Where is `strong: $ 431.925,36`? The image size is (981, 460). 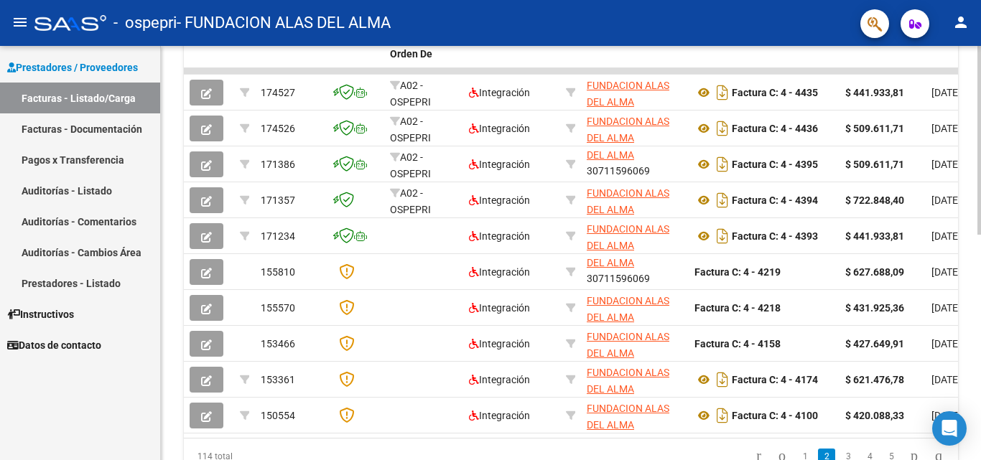
strong: $ 431.925,36 is located at coordinates (875, 308).